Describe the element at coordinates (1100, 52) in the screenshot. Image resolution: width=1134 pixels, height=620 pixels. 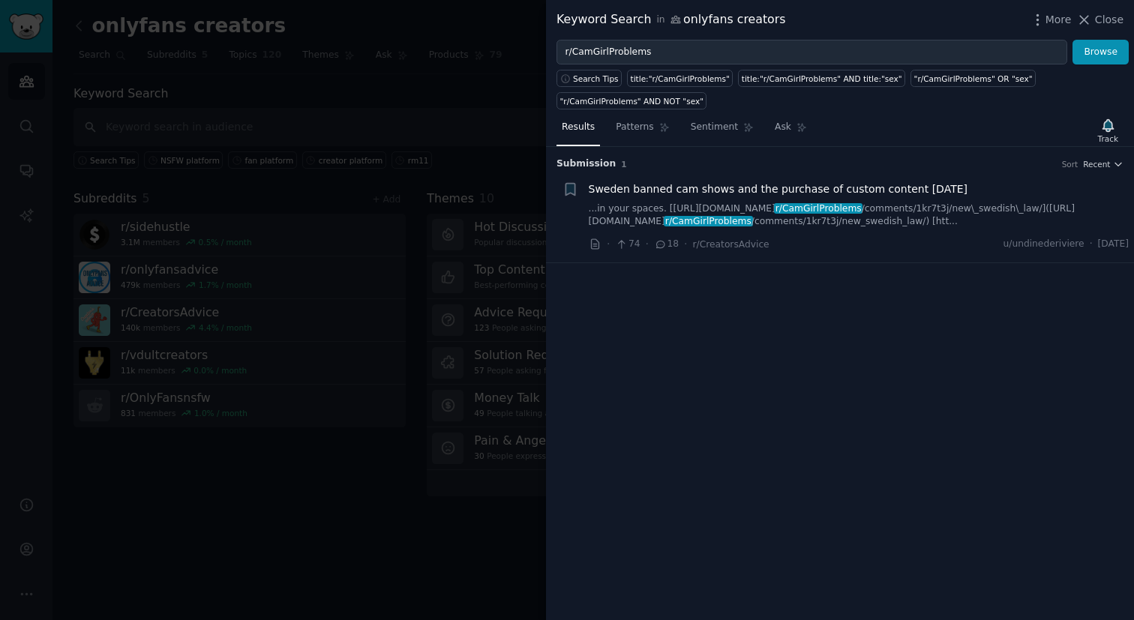
I see `button: Browse` at that location.